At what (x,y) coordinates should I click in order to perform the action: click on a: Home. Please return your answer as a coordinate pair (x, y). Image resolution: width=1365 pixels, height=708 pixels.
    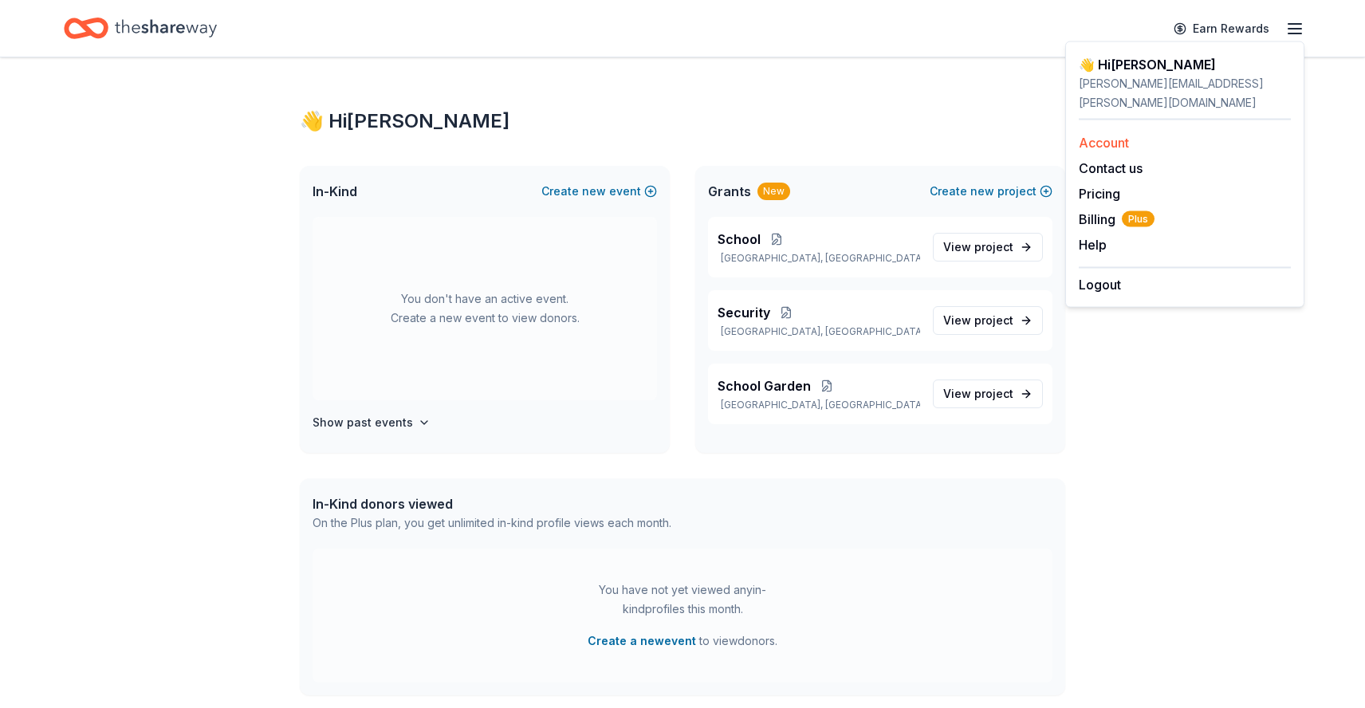
    Looking at the image, I should click on (140, 28).